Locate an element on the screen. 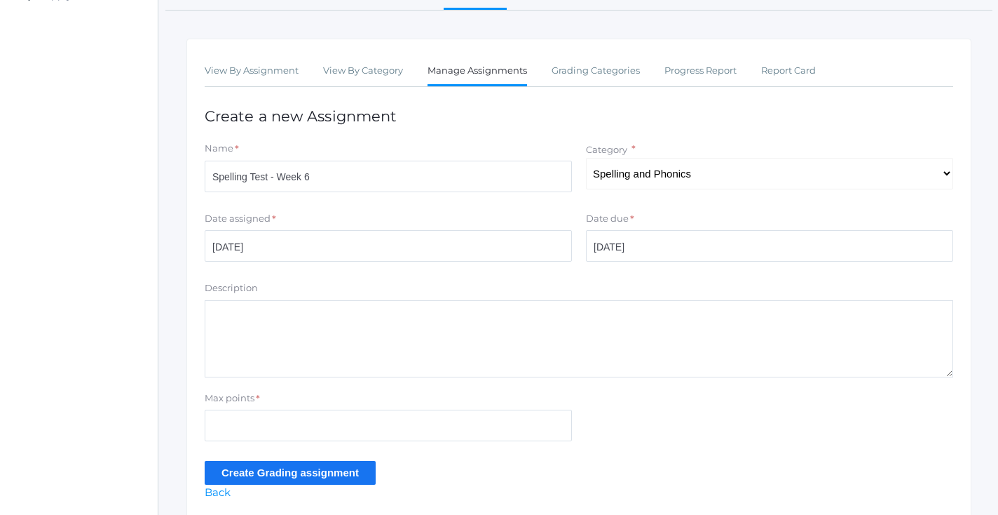 The height and width of the screenshot is (515, 998). label: Date assigned is located at coordinates (238, 219).